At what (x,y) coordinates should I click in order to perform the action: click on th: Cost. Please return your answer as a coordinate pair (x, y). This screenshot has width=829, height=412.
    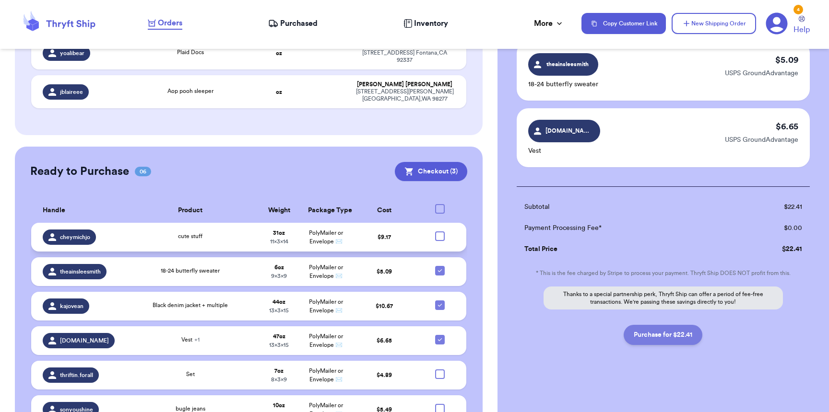
    Looking at the image, I should click on (384, 211).